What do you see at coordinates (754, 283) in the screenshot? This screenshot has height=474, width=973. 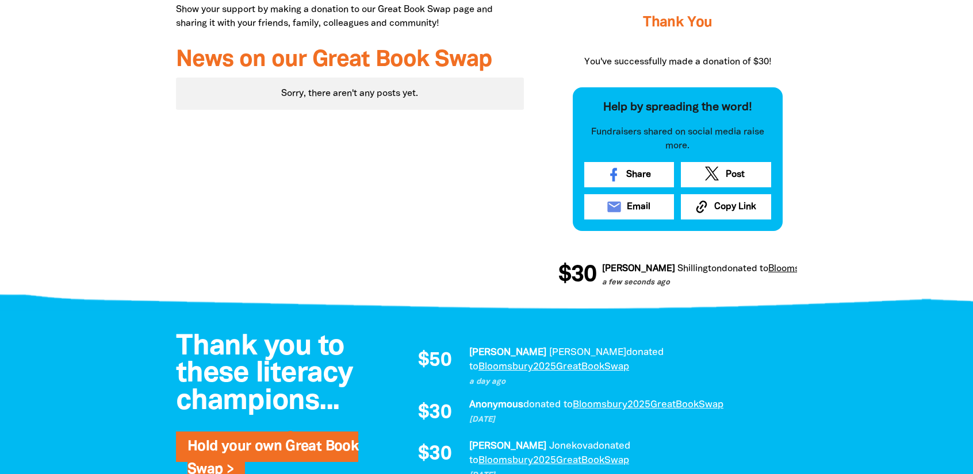 I see `p: a few seconds ago` at bounding box center [754, 283].